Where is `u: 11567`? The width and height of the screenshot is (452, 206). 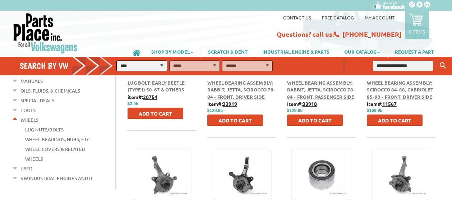 u: 11567 is located at coordinates (390, 104).